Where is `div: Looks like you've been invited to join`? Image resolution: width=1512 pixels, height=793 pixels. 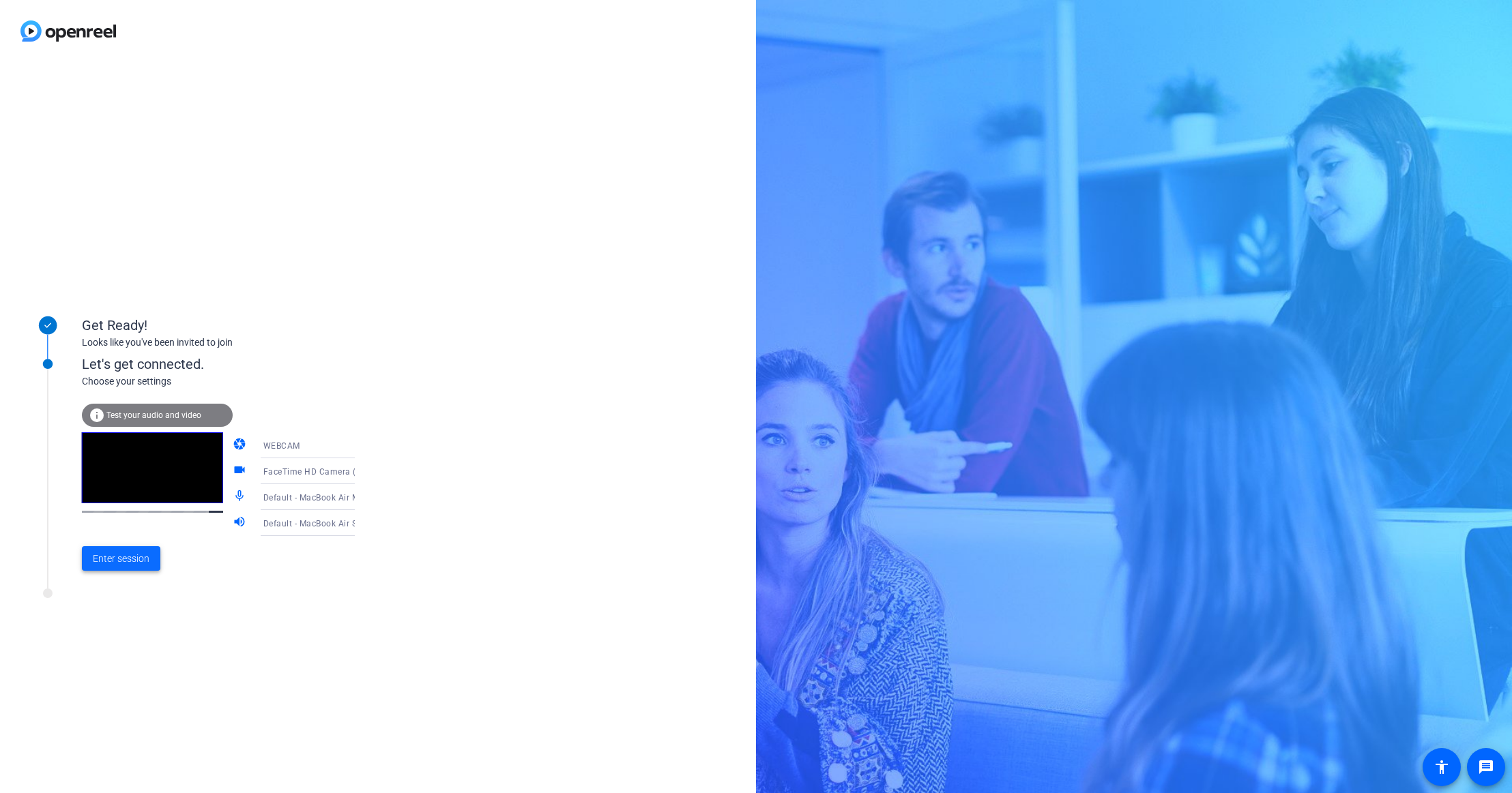 div: Looks like you've been invited to join is located at coordinates (218, 342).